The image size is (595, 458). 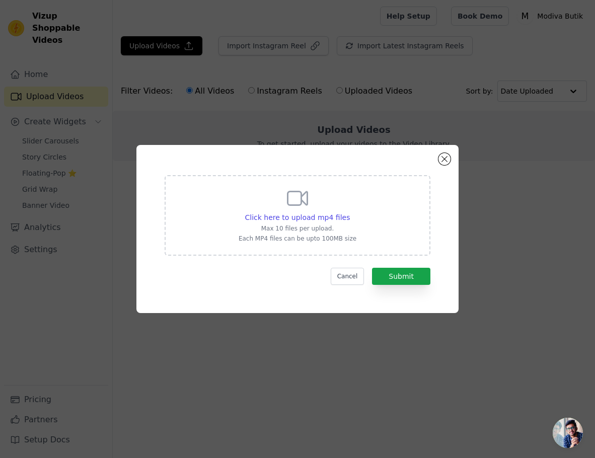 What do you see at coordinates (297, 228) in the screenshot?
I see `p: Max 10 files per upload.` at bounding box center [297, 228].